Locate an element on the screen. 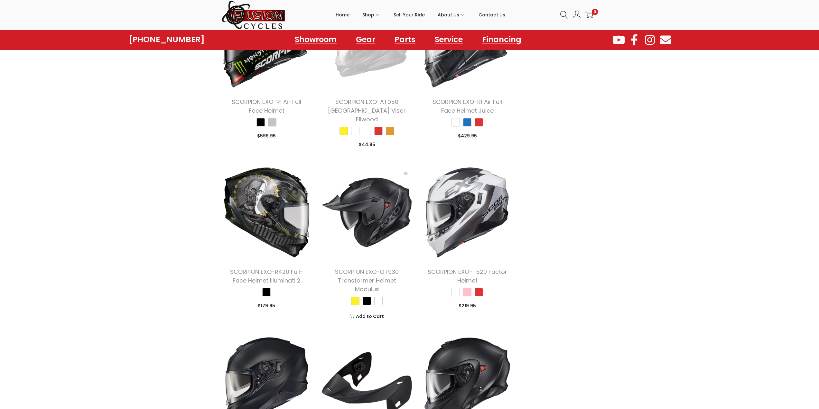 This screenshot has width=819, height=409. a: About Us is located at coordinates (452, 15).